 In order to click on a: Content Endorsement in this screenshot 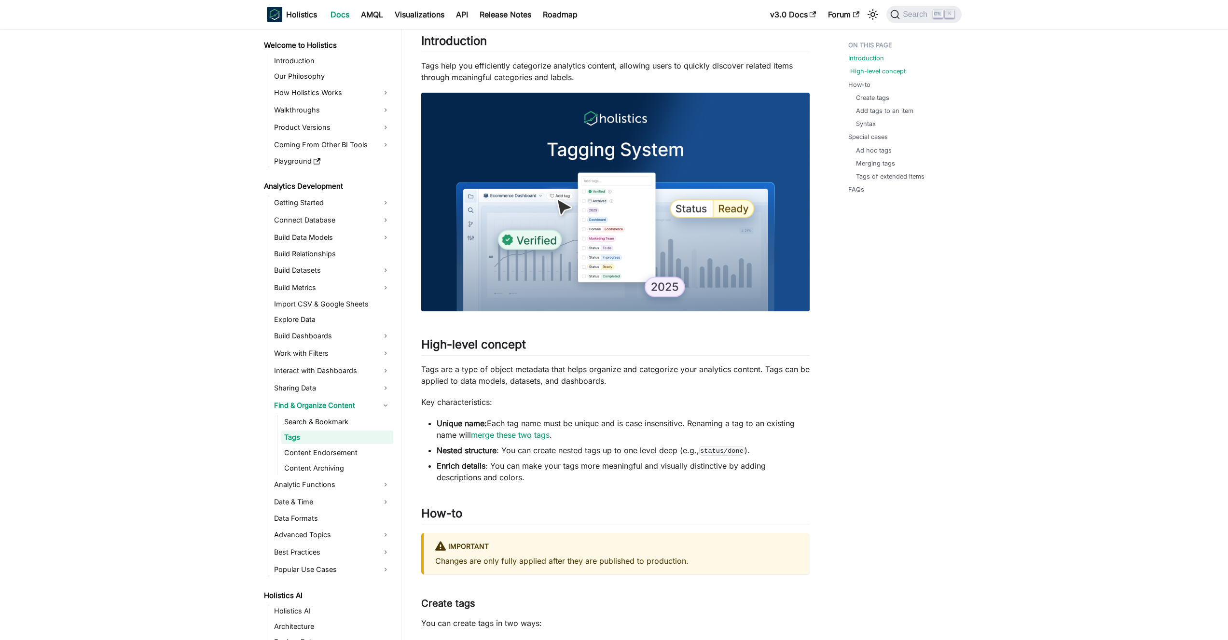, I will do `click(337, 453)`.